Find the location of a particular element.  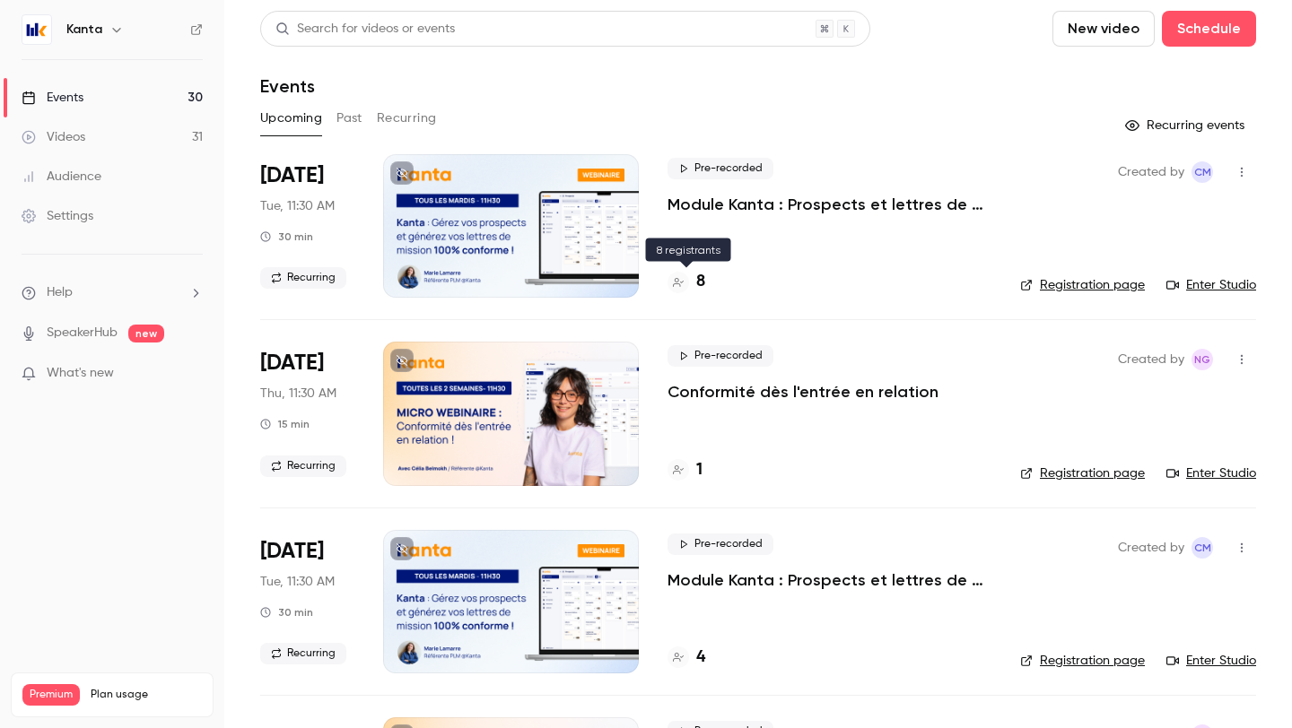

div: 15 min is located at coordinates (284, 424).